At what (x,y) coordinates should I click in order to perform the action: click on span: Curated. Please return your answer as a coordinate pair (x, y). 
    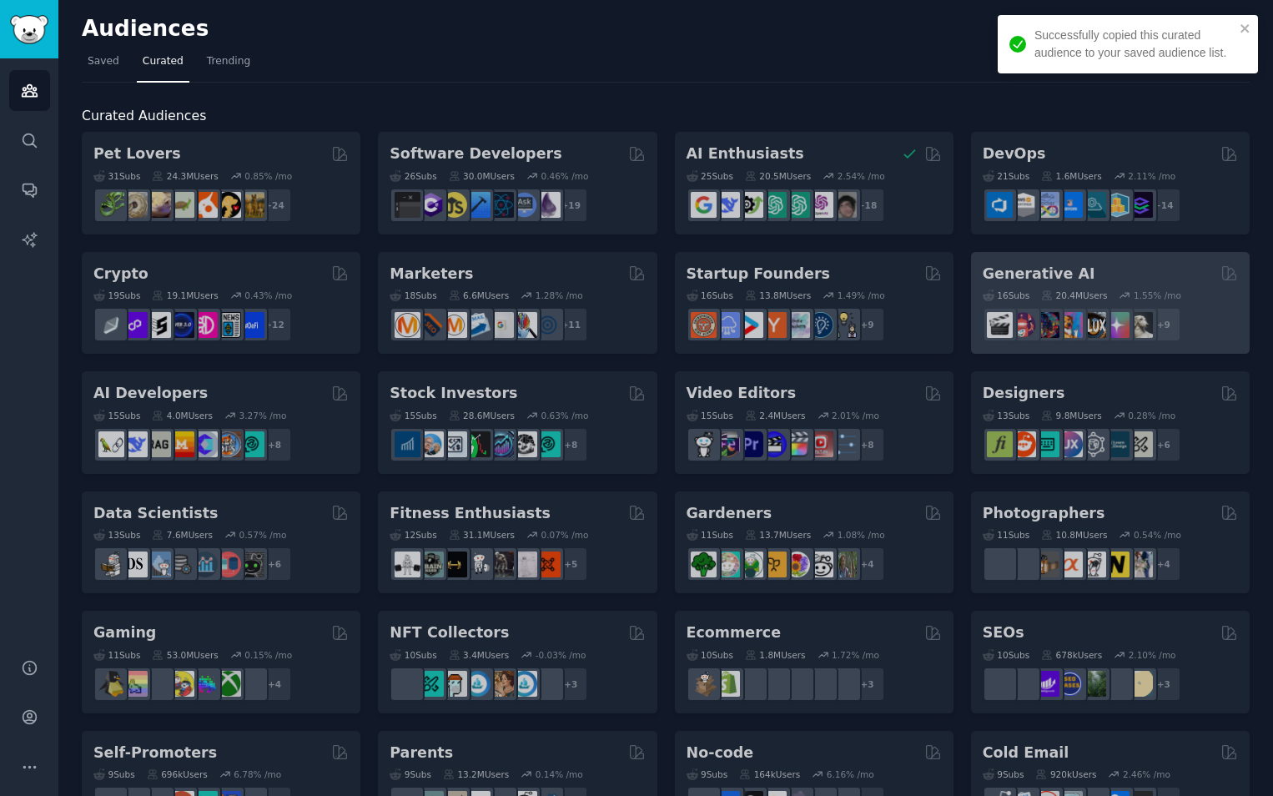
    Looking at the image, I should click on (163, 62).